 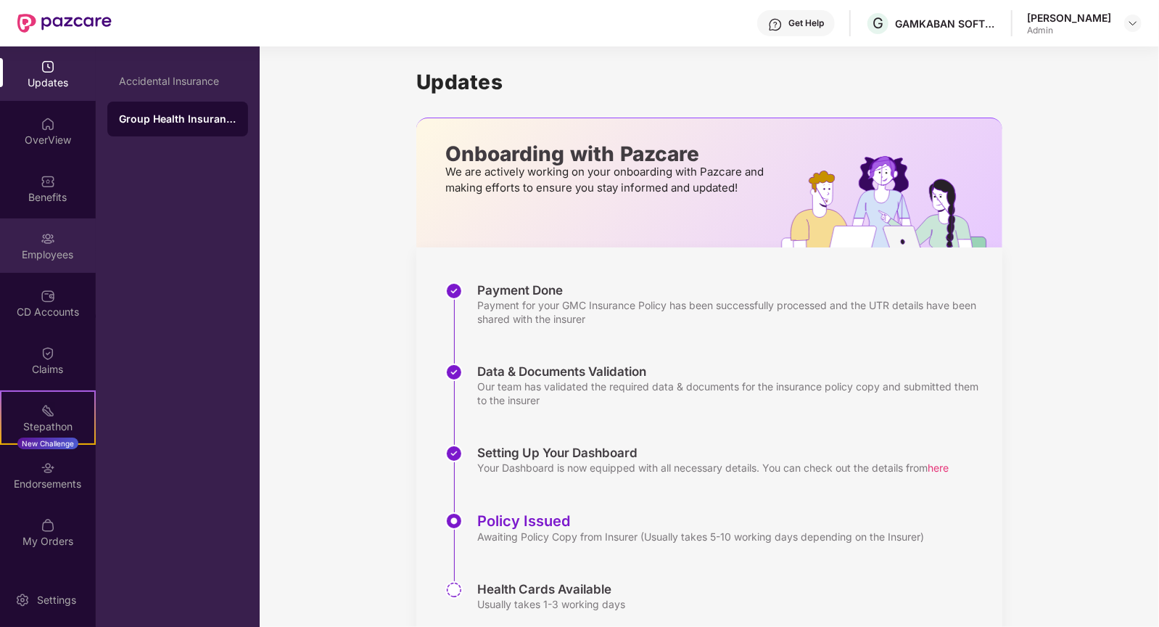 I want to click on div: New Challenge, so click(x=48, y=443).